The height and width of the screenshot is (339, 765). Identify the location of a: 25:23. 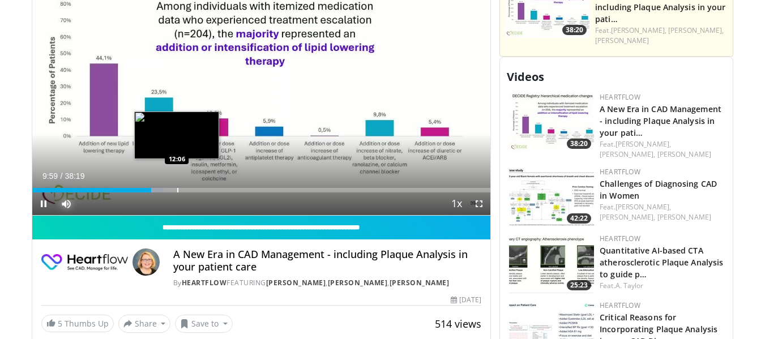
(552, 263).